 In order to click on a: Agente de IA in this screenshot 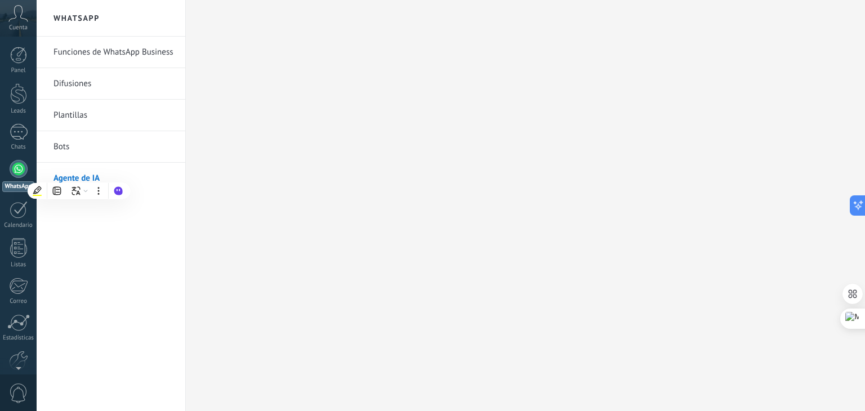, I will do `click(114, 179)`.